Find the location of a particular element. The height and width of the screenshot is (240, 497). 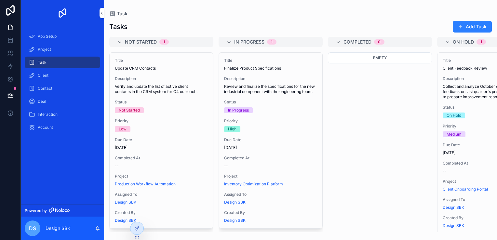

a: TitleFinalize Product SpecificationsDescriptionReview and finalize the specifications for the new... is located at coordinates (271, 141).